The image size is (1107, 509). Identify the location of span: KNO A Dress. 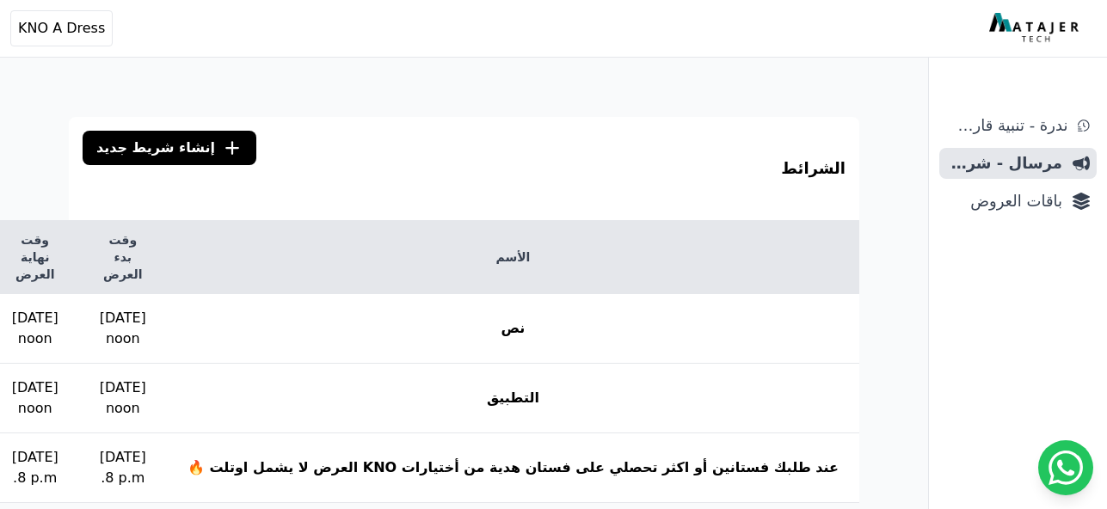
(61, 28).